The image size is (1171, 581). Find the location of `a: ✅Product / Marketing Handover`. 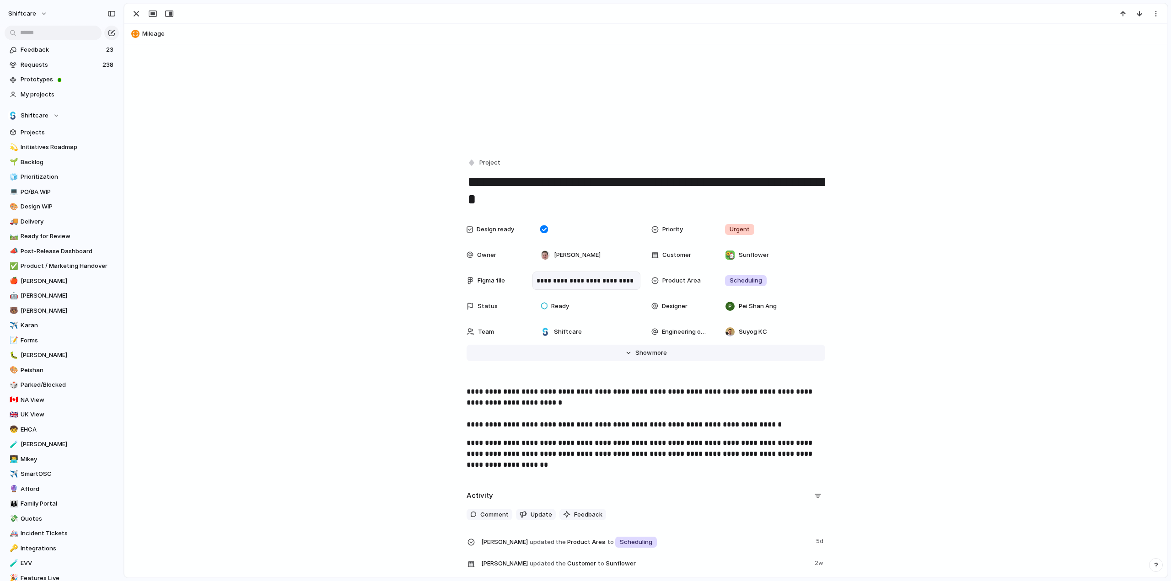

a: ✅Product / Marketing Handover is located at coordinates (62, 266).